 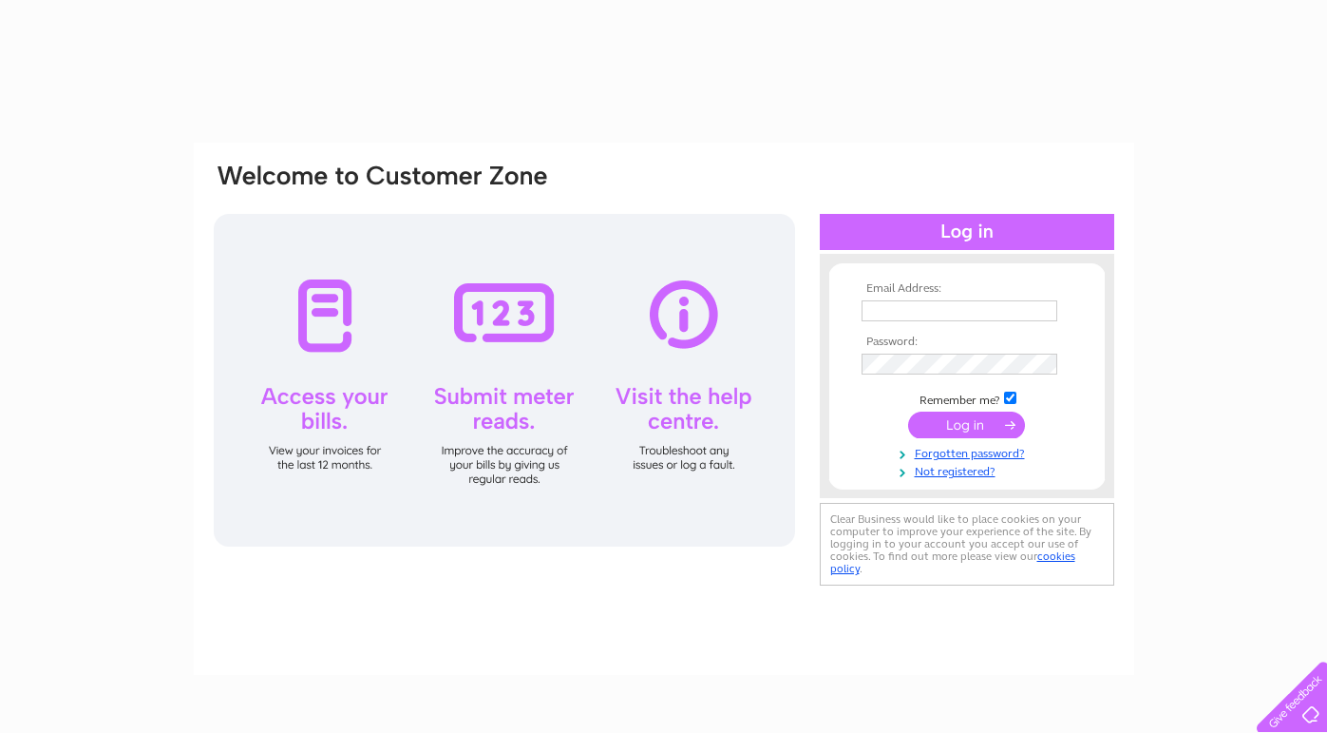 What do you see at coordinates (967, 398) in the screenshot?
I see `td: Remember me?` at bounding box center [967, 398].